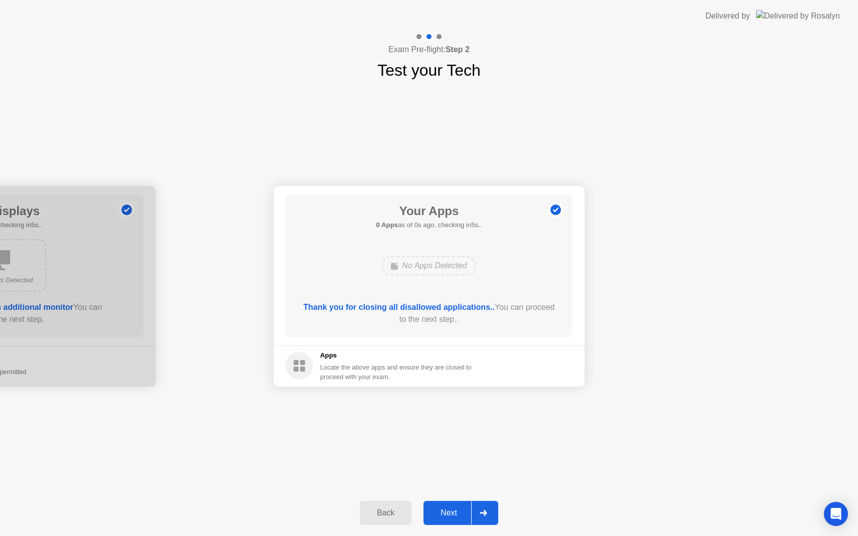 This screenshot has height=536, width=858. I want to click on b: Step 2, so click(457, 49).